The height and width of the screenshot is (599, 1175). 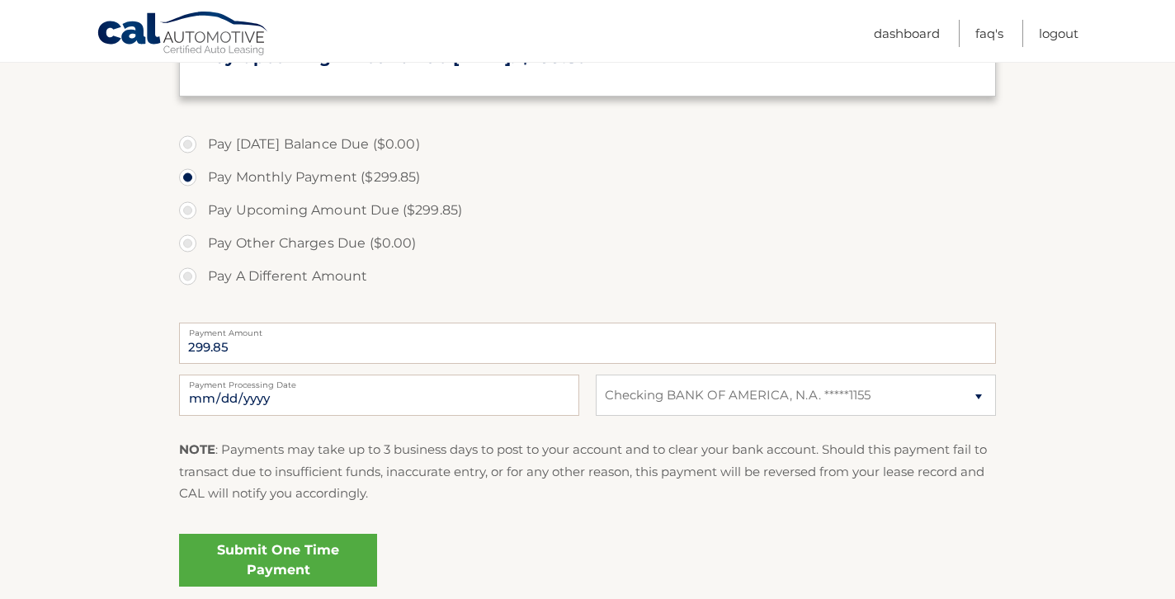 What do you see at coordinates (379, 395) in the screenshot?
I see `input: Payment Date` at bounding box center [379, 395].